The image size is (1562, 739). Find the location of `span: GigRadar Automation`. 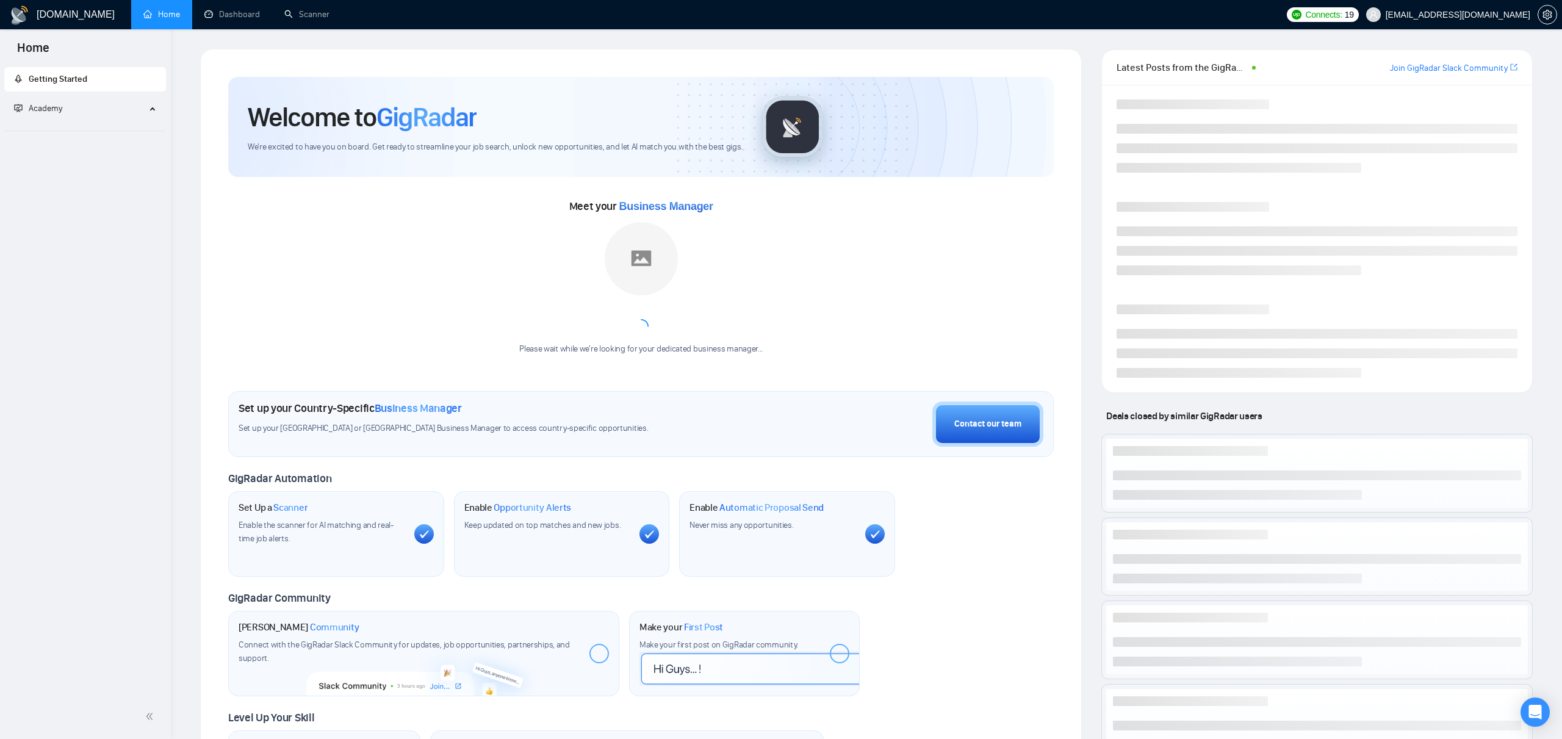

span: GigRadar Automation is located at coordinates (279, 478).